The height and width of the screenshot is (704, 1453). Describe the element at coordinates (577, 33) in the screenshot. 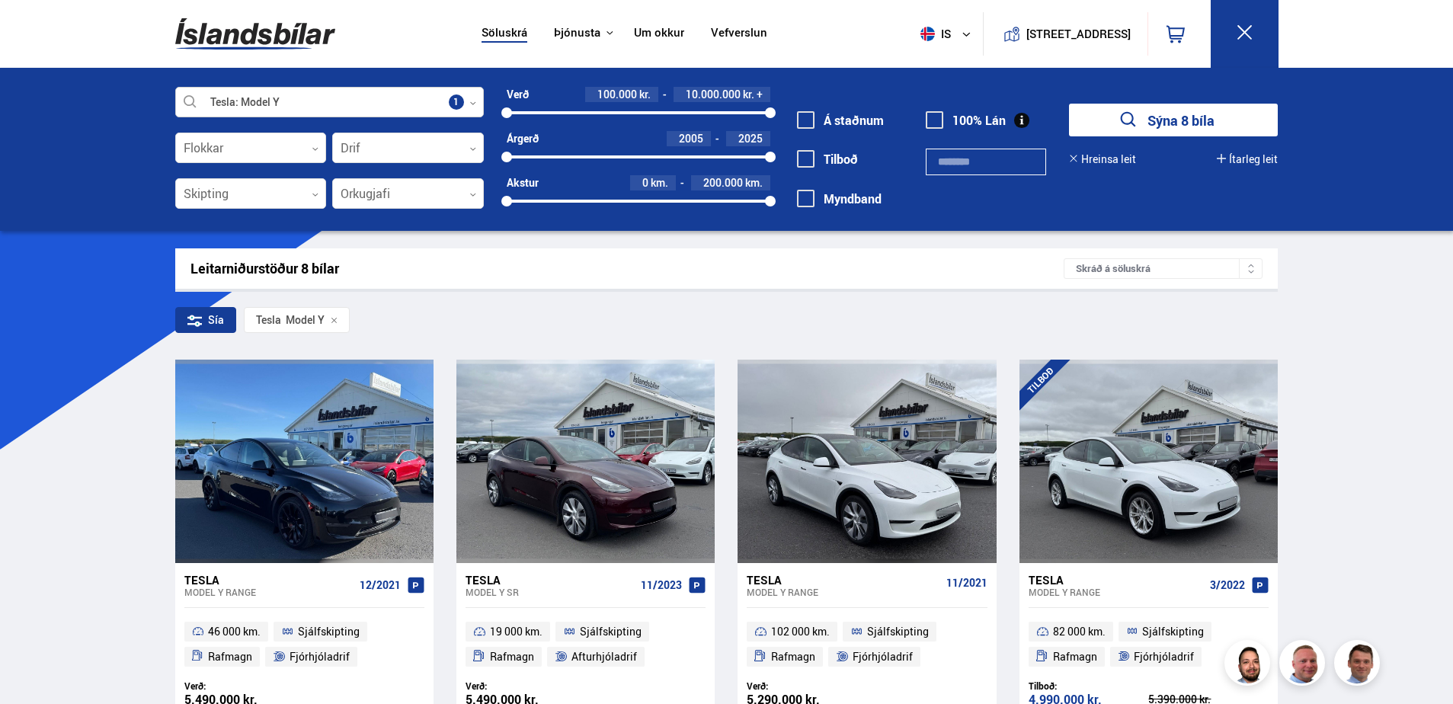

I see `button: Þjónusta` at that location.